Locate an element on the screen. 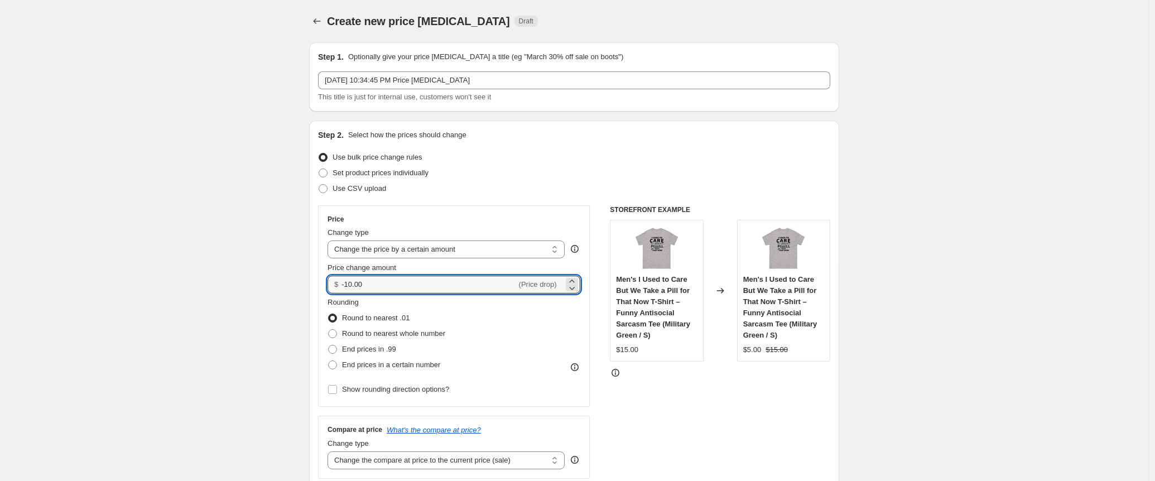  span: Rounding is located at coordinates (343, 302).